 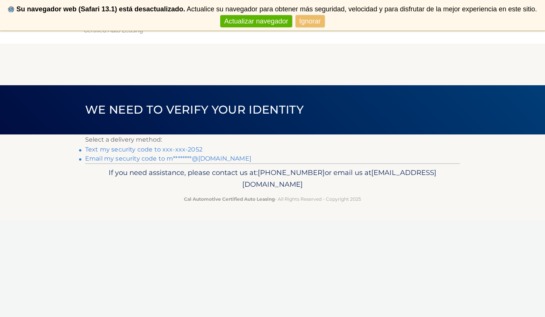 What do you see at coordinates (101, 9) in the screenshot?
I see `b: Su navegador web (Safari 13.1) está desactualizado.` at bounding box center [101, 9].